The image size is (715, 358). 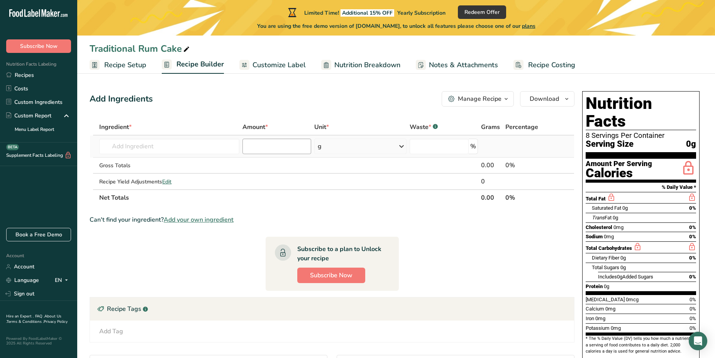 I want to click on section: % Daily Value *, so click(x=641, y=187).